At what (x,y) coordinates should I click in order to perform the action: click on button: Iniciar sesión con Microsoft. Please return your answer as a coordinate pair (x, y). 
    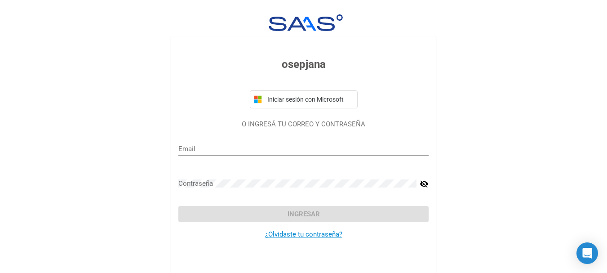
    Looking at the image, I should click on (304, 99).